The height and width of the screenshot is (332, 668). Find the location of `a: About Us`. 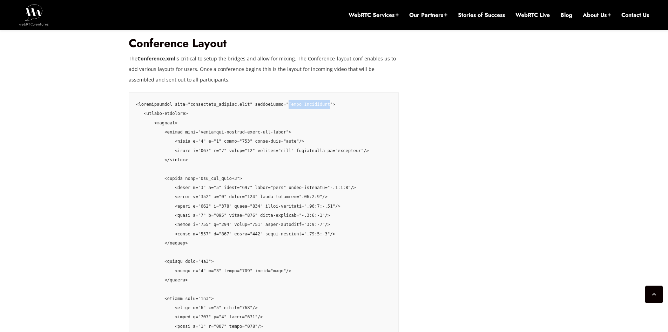

a: About Us is located at coordinates (597, 15).